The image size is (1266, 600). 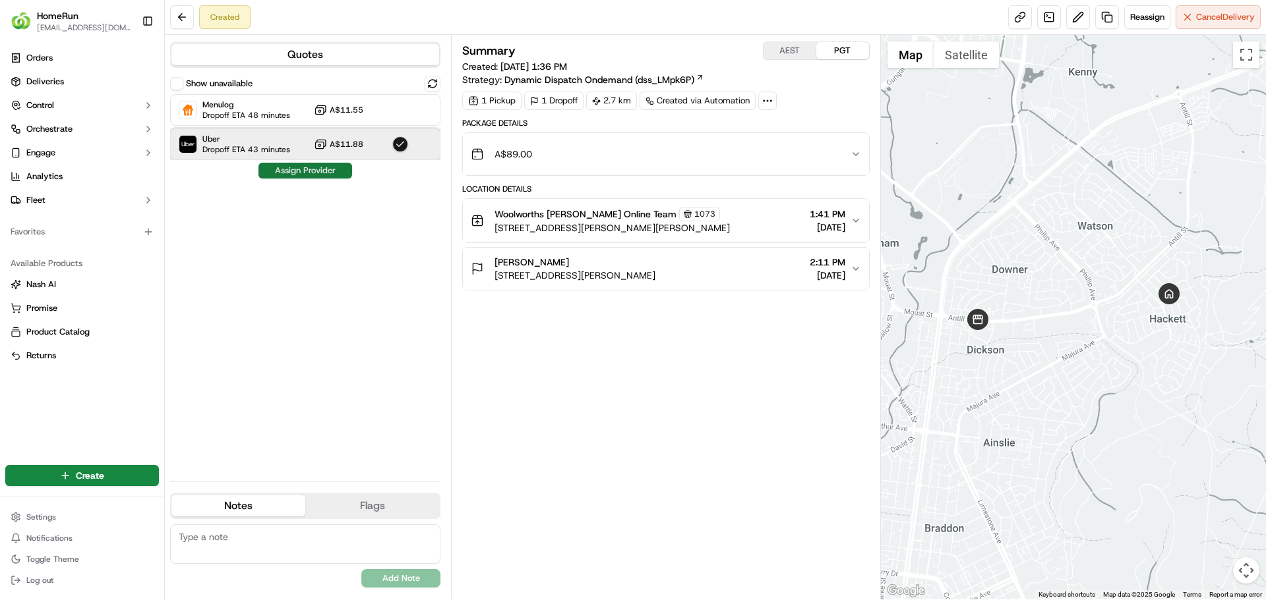 I want to click on button: Show satellite imagery, so click(x=966, y=55).